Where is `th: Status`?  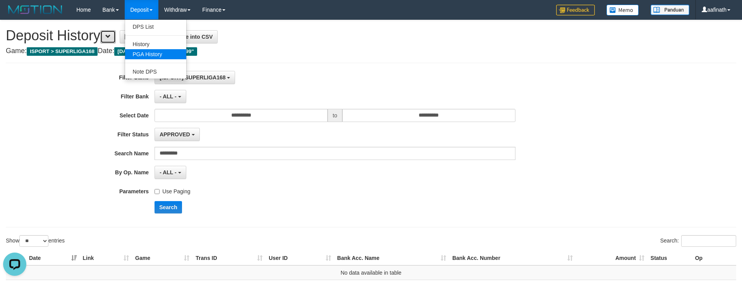 th: Status is located at coordinates (669, 258).